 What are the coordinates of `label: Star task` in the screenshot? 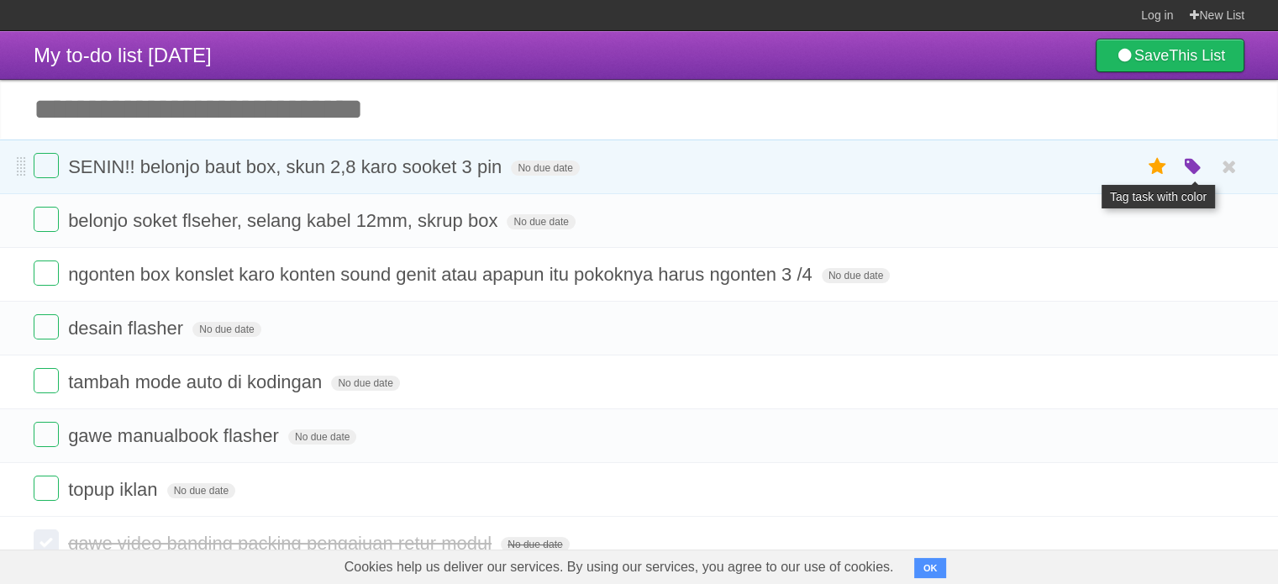 It's located at (1158, 166).